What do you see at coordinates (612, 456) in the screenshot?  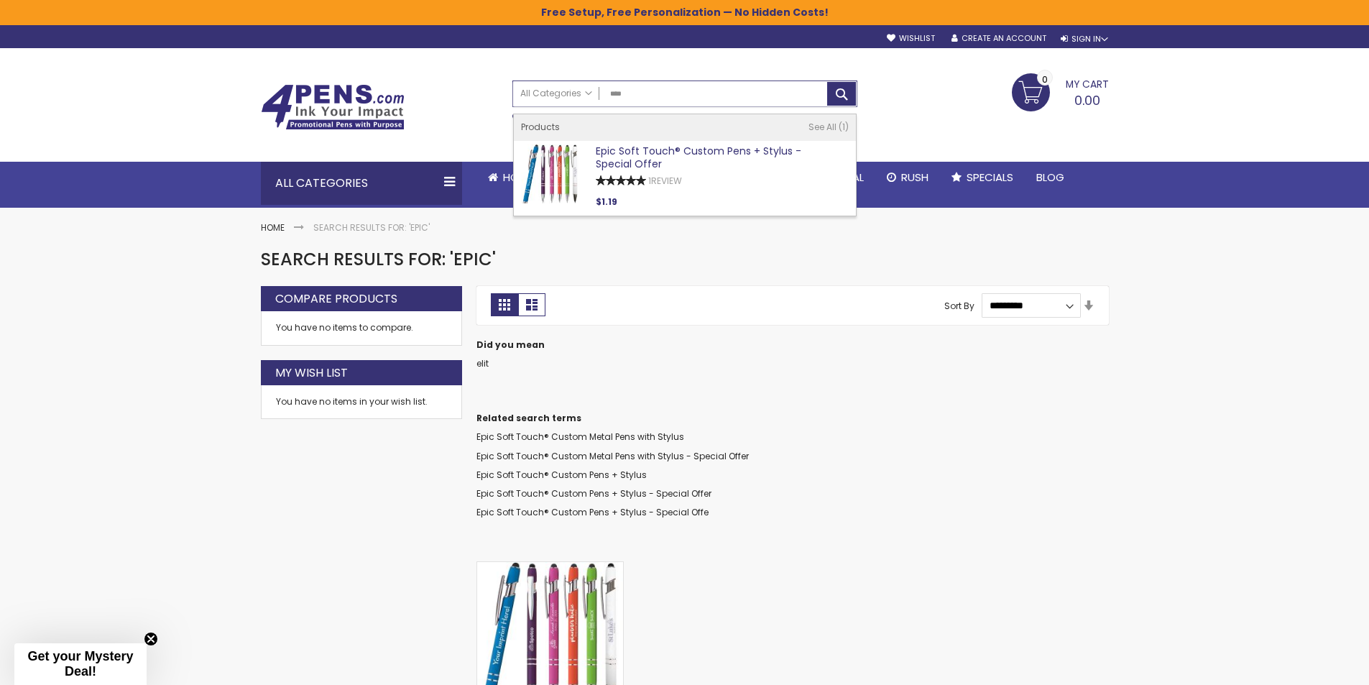 I see `a: Epic Soft Touch® Custom Metal Pens with Stylus - Special Offer` at bounding box center [612, 456].